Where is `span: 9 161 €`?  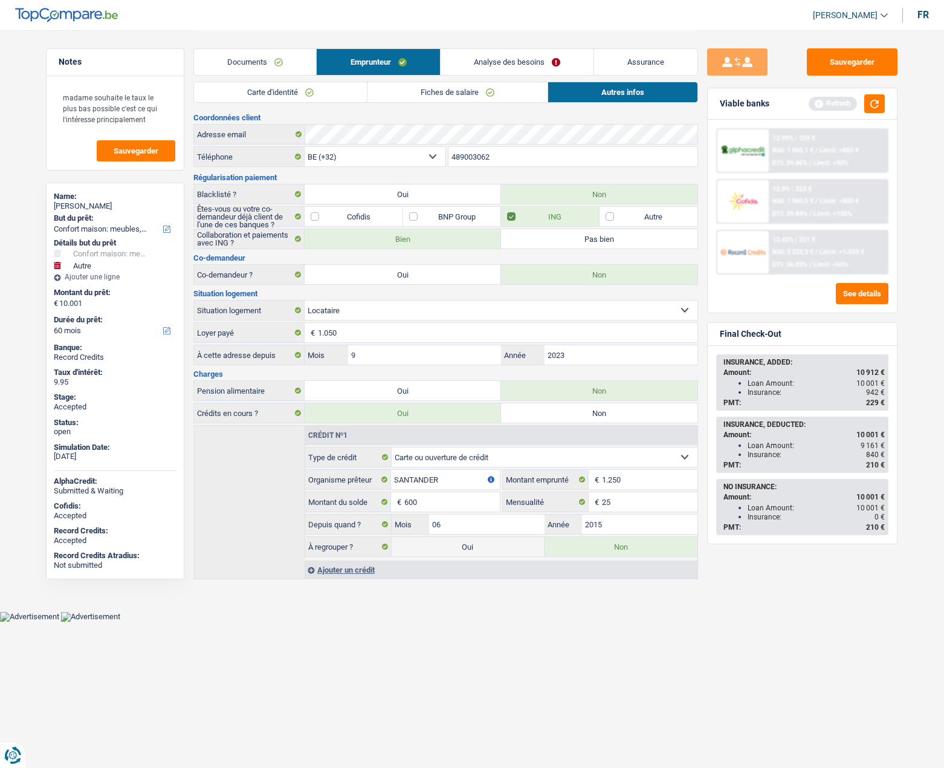 span: 9 161 € is located at coordinates (873, 446).